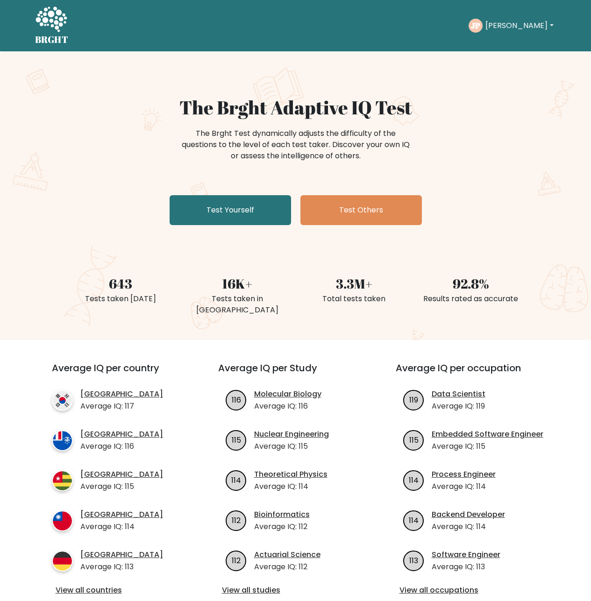  What do you see at coordinates (282, 515) in the screenshot?
I see `a: Bioinformatics` at bounding box center [282, 515].